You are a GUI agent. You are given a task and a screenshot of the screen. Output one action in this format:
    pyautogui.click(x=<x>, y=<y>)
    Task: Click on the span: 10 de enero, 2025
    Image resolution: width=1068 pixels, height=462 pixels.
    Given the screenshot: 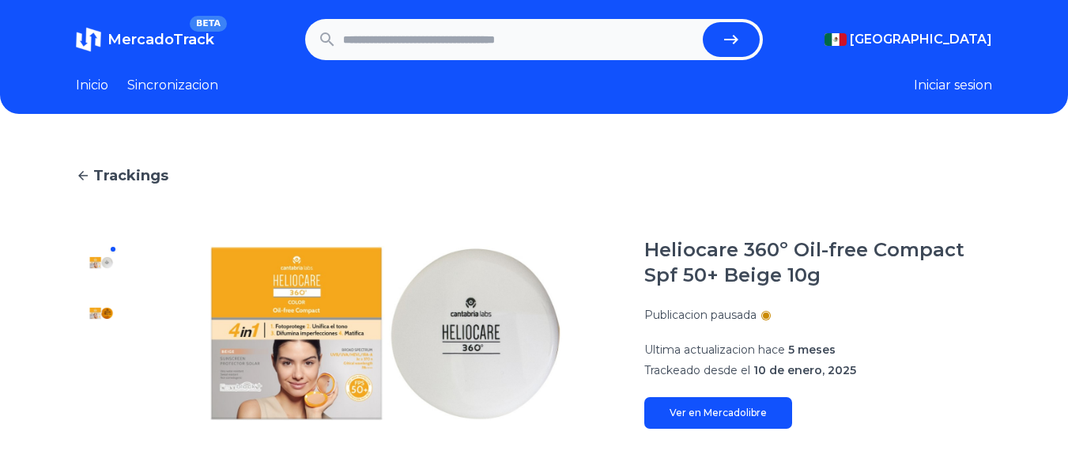 What is the action you would take?
    pyautogui.click(x=805, y=370)
    